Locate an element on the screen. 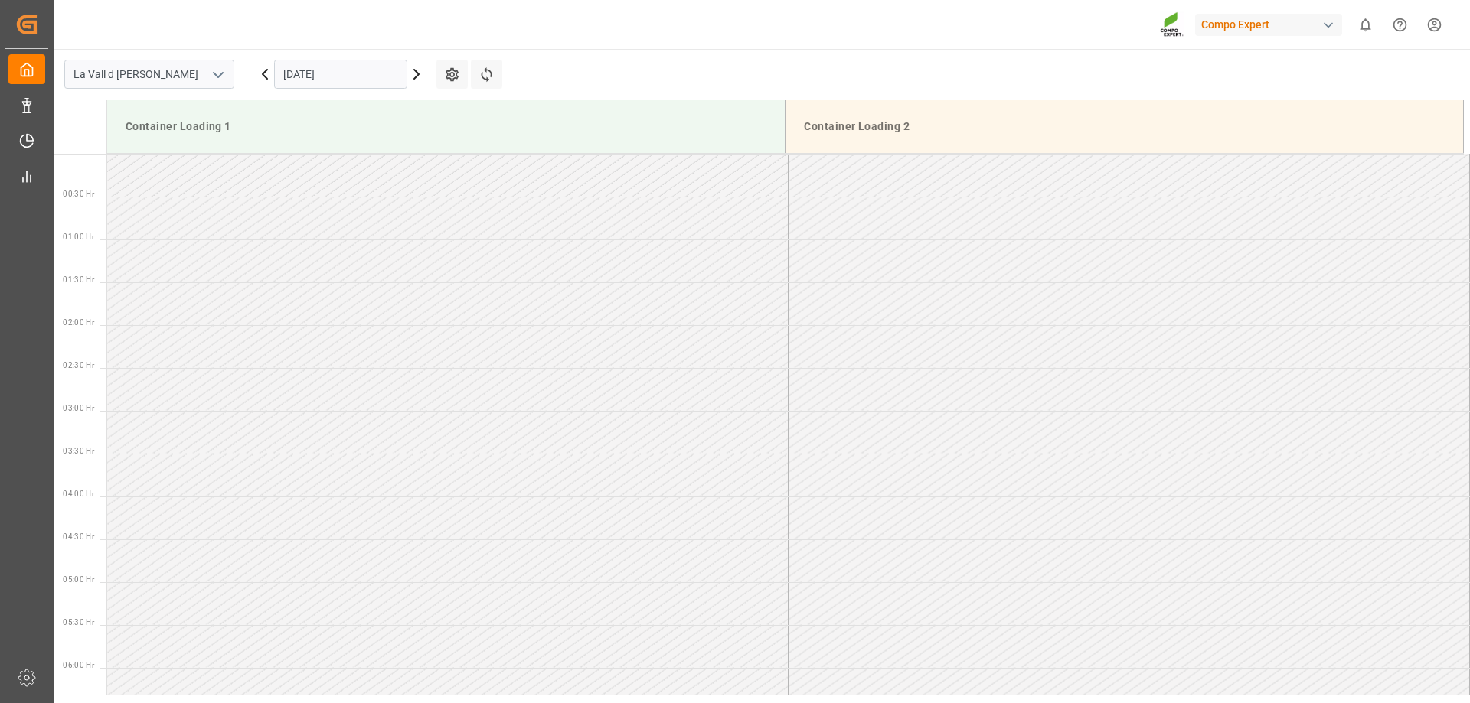  button: open menu is located at coordinates (217, 74).